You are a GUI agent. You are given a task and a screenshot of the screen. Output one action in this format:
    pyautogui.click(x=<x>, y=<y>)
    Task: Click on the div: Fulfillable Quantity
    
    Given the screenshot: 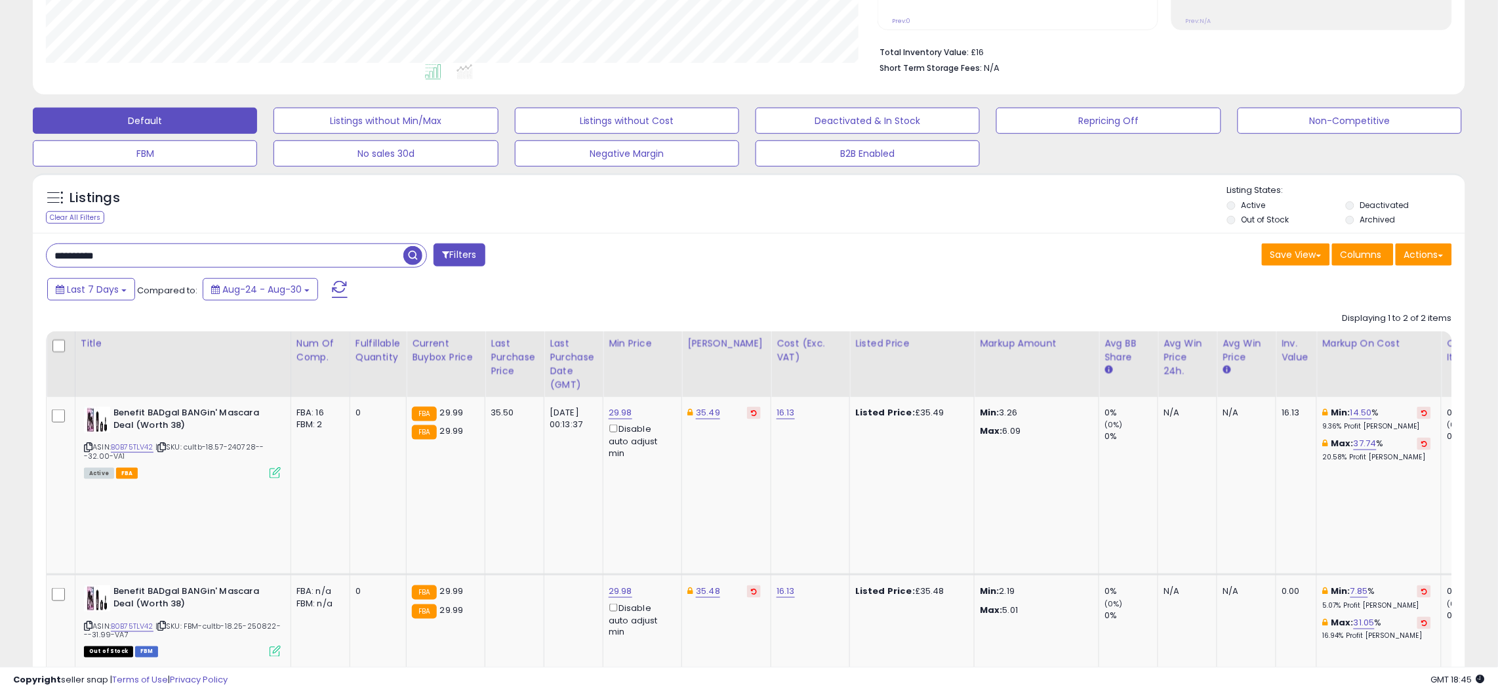 What is the action you would take?
    pyautogui.click(x=378, y=350)
    